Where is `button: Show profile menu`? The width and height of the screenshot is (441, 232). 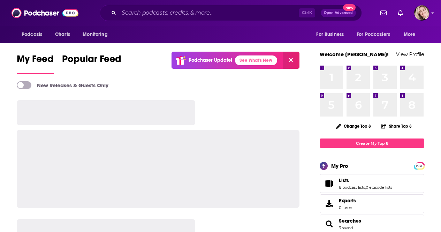
button: Show profile menu is located at coordinates (422, 13).